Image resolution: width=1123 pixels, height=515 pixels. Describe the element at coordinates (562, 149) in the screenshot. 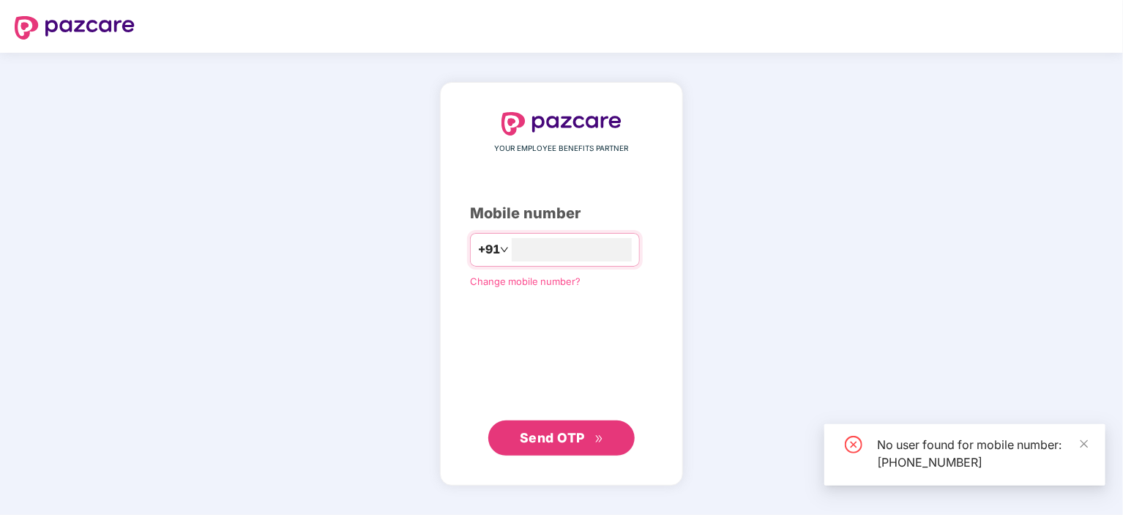

I see `span: YOUR EMPLOYEE BENEFITS PARTNER` at that location.